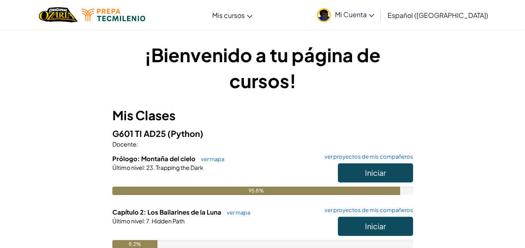 This screenshot has width=525, height=248. What do you see at coordinates (345, 15) in the screenshot?
I see `a: Mi Cuenta` at bounding box center [345, 15].